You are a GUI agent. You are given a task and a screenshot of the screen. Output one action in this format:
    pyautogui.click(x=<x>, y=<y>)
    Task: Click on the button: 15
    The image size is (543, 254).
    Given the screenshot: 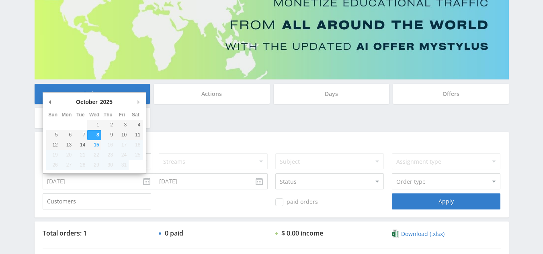 What is the action you would take?
    pyautogui.click(x=94, y=145)
    